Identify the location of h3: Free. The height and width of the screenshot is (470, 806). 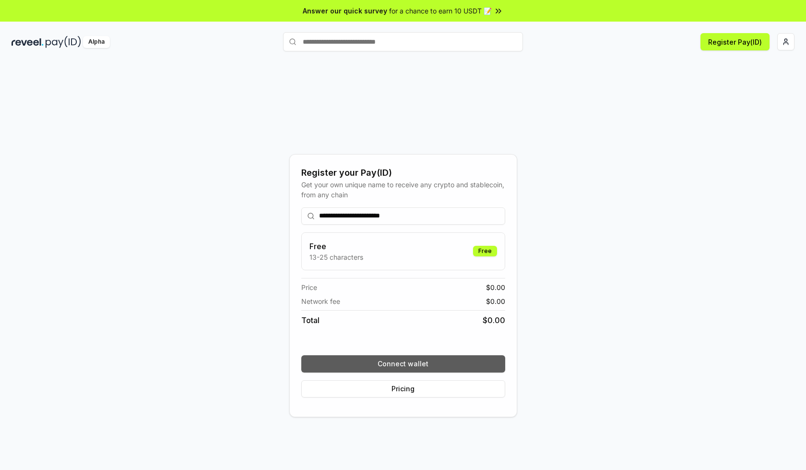
(336, 246).